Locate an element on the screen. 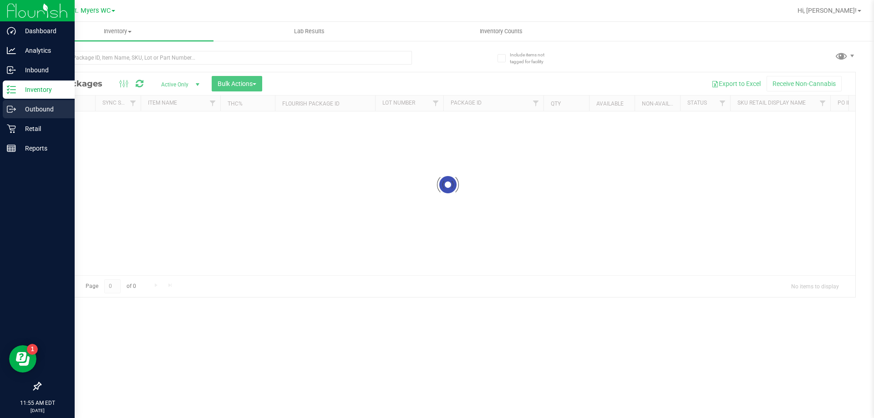 This screenshot has width=874, height=418. input: Search Package ID, Item Name, SKU, Lot or Part Number... is located at coordinates (226, 58).